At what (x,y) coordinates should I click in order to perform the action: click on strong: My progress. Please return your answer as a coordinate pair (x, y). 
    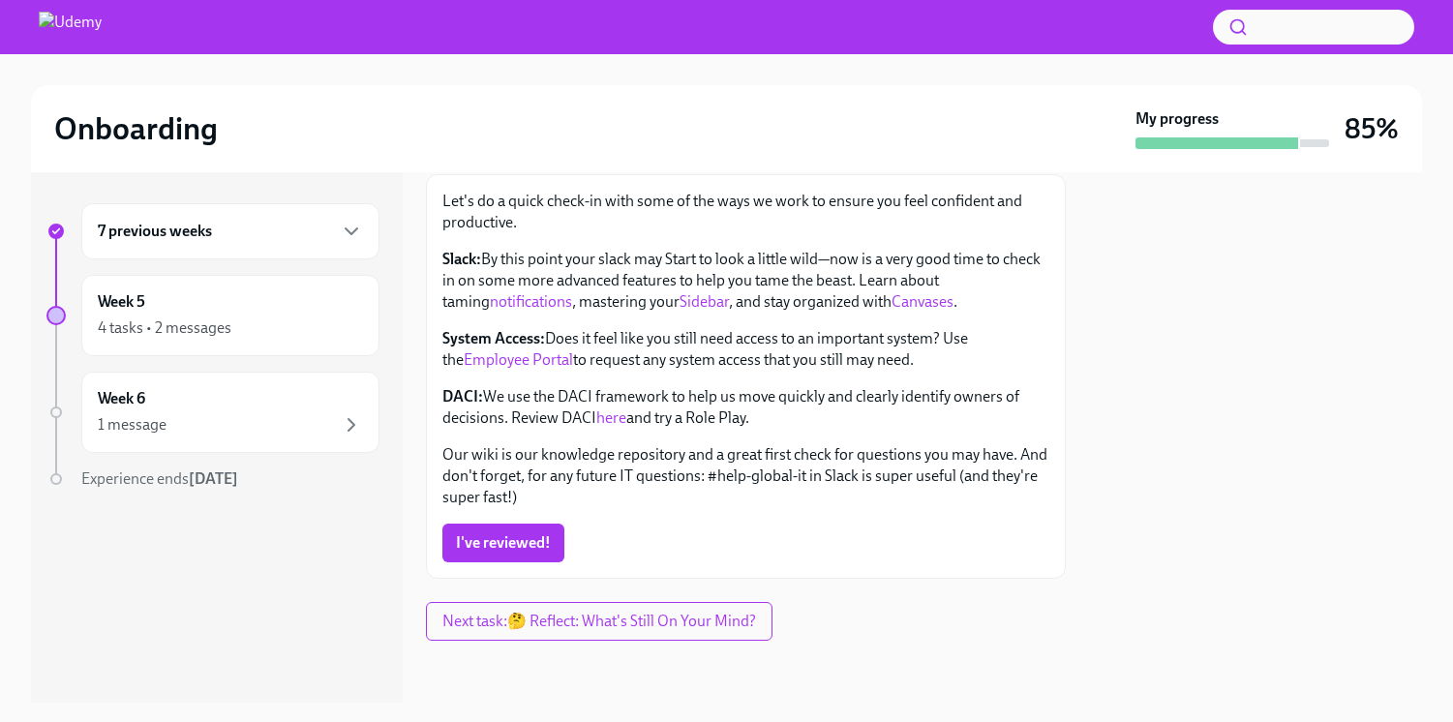
    Looking at the image, I should click on (1177, 119).